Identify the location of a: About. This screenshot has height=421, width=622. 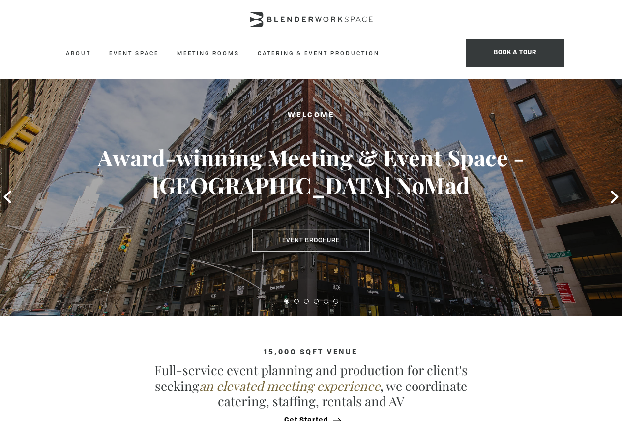
(78, 53).